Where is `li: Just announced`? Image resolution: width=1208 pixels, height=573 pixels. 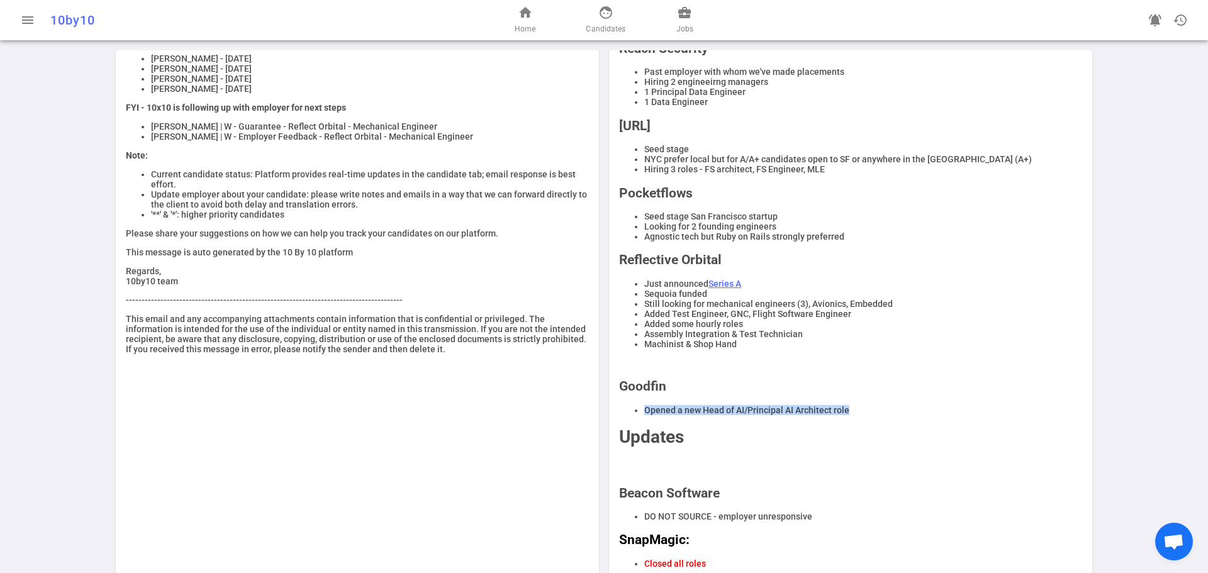
li: Just announced is located at coordinates (863, 284).